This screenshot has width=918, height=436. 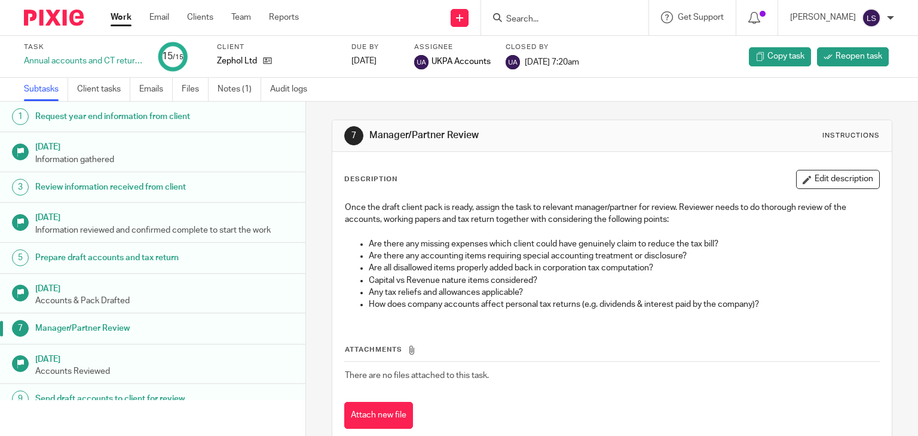 What do you see at coordinates (701, 17) in the screenshot?
I see `span: Get Support` at bounding box center [701, 17].